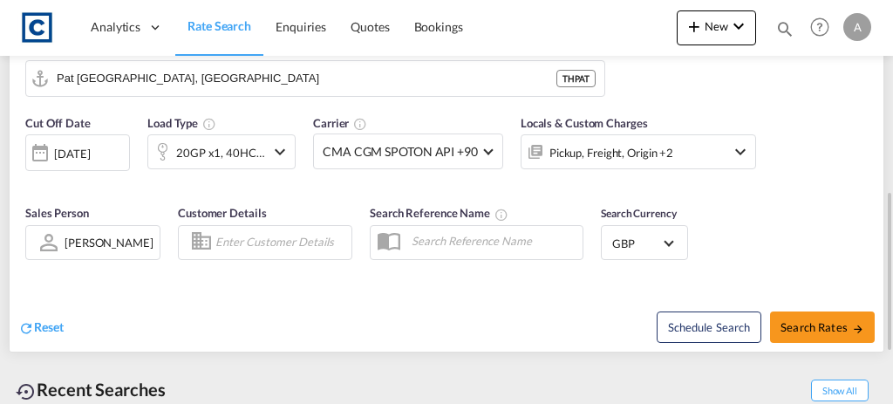  I want to click on span: Analytics, so click(115, 27).